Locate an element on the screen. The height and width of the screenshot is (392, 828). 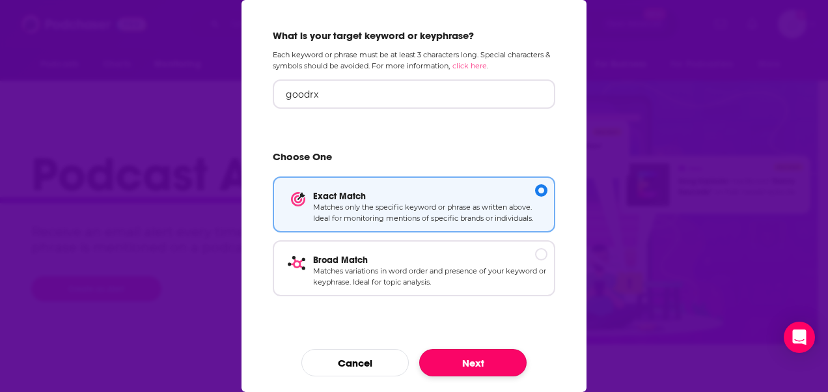
p: Exact Match is located at coordinates (430, 196).